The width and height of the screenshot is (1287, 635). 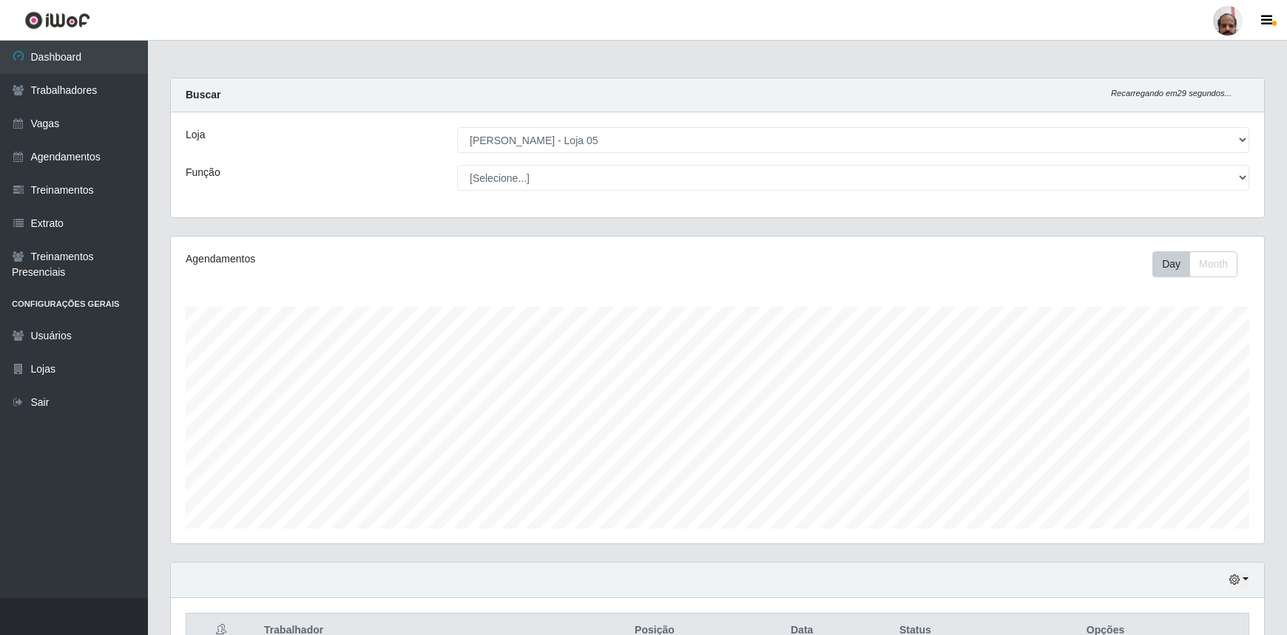 I want to click on i: Recarregando em 29 segundos..., so click(x=1171, y=93).